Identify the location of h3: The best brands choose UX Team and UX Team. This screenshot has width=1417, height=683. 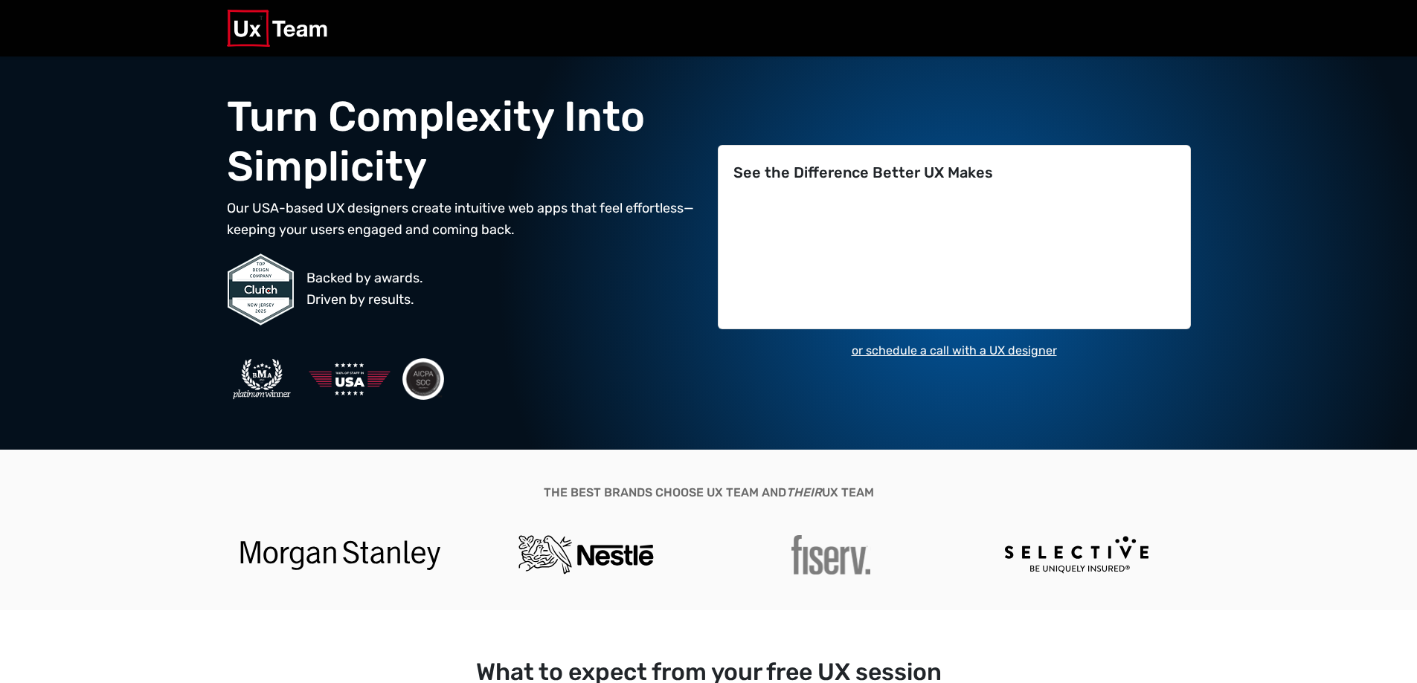
(709, 492).